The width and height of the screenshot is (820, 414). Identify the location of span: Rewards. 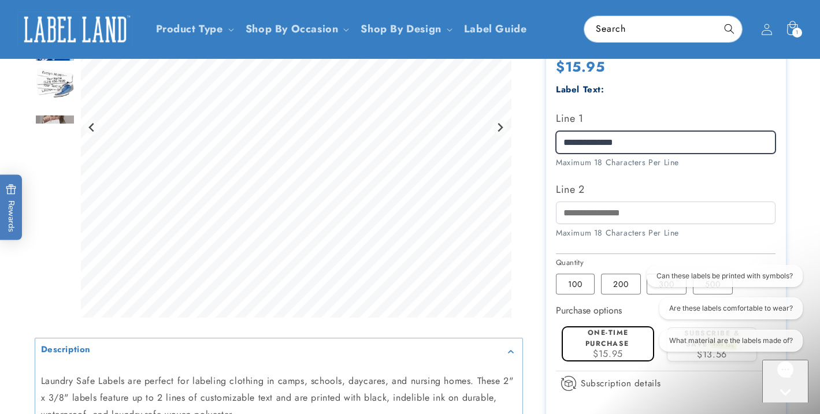
(11, 208).